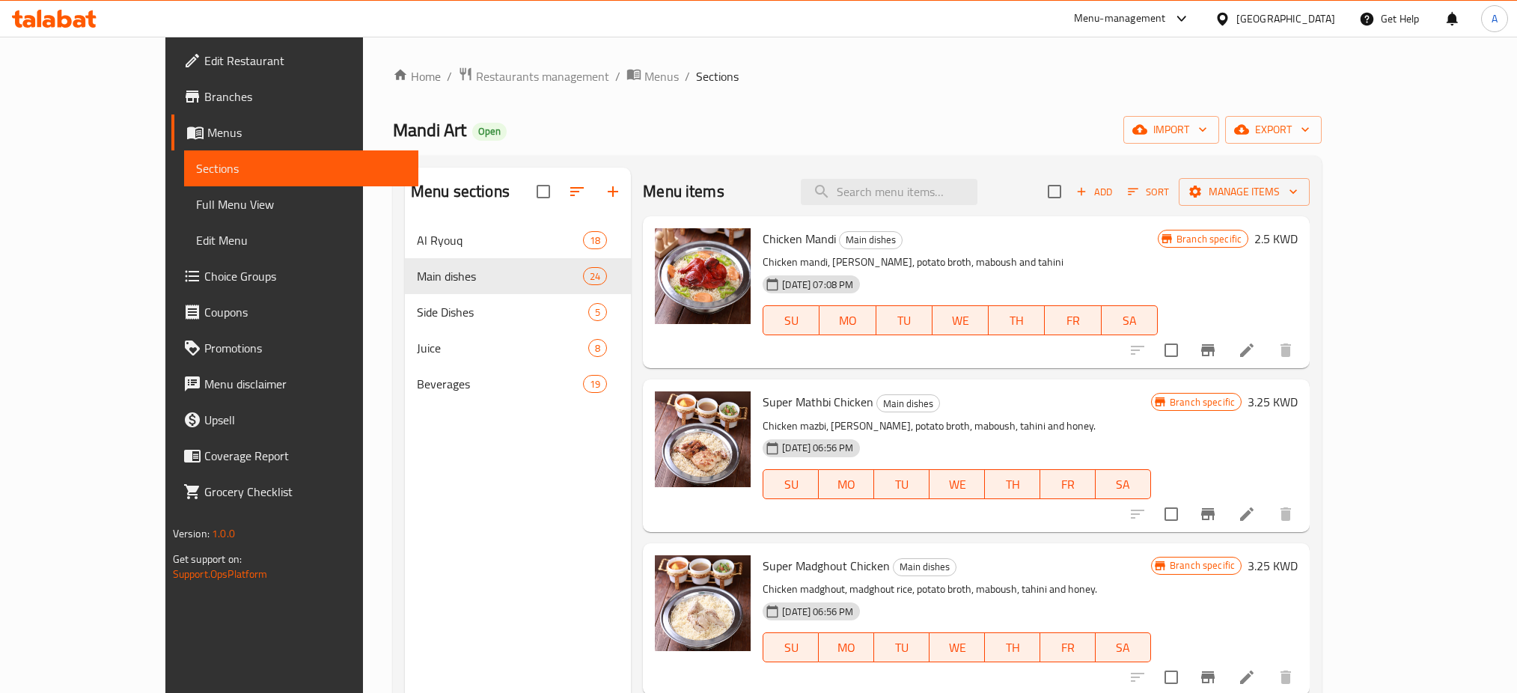  Describe the element at coordinates (857, 76) in the screenshot. I see `nav: breadcrumb` at that location.